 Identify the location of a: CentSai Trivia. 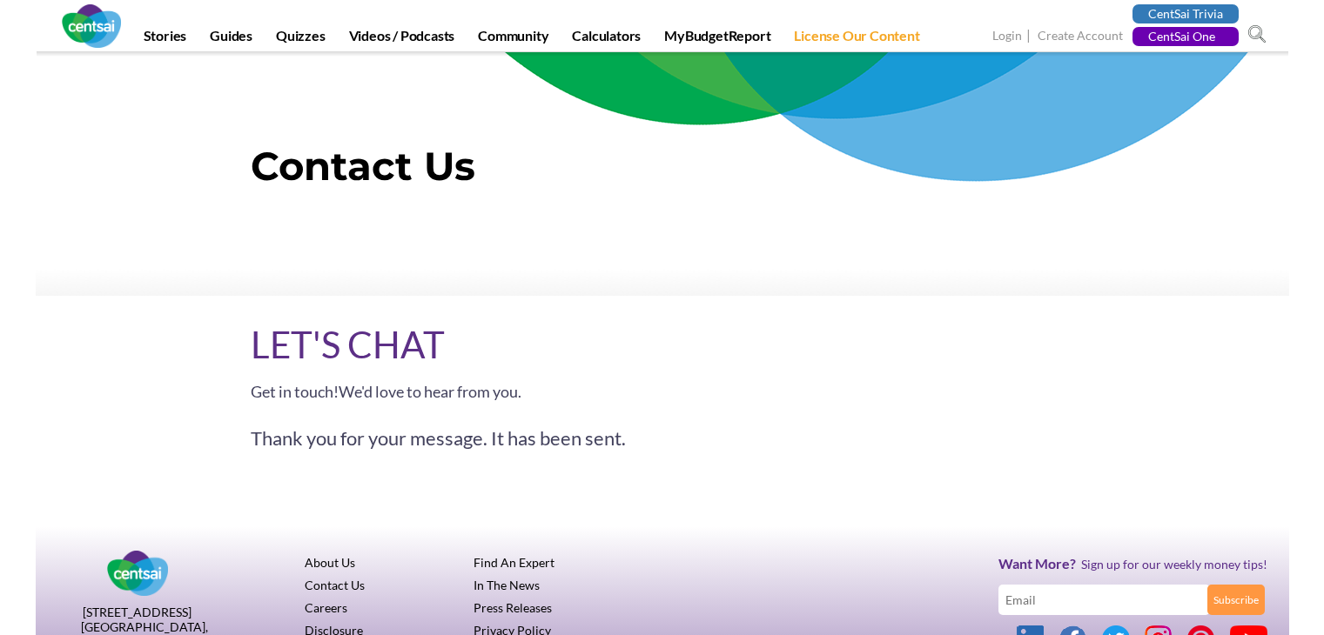
(1185, 14).